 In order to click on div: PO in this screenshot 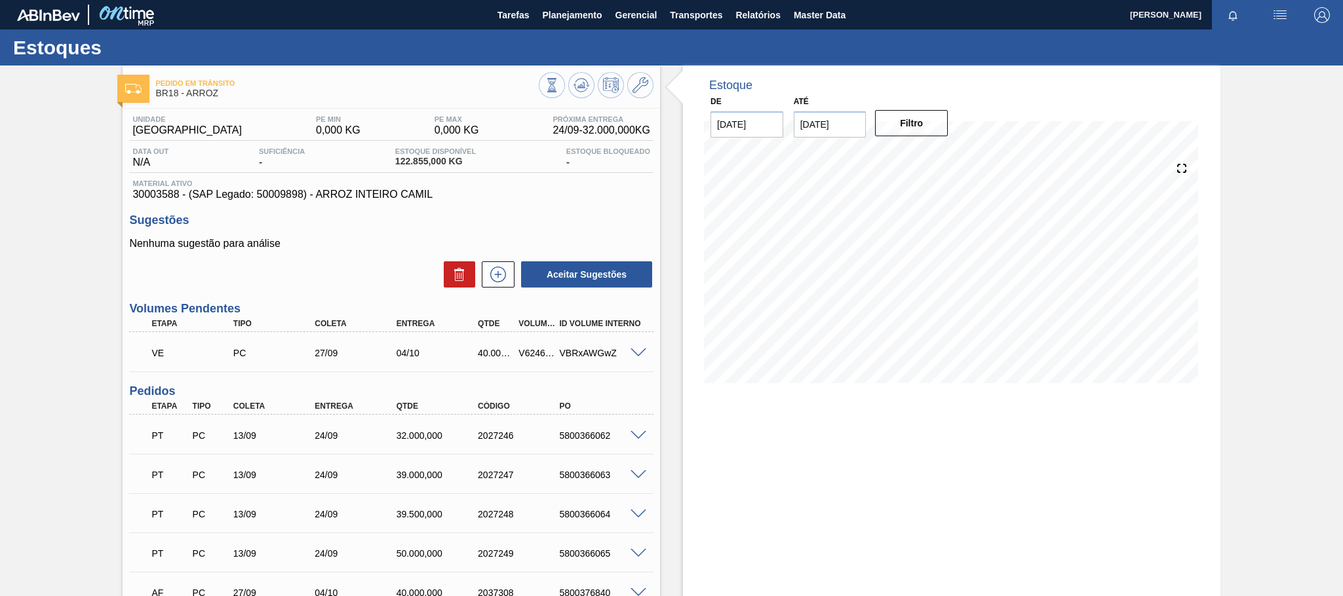, I will do `click(602, 406)`.